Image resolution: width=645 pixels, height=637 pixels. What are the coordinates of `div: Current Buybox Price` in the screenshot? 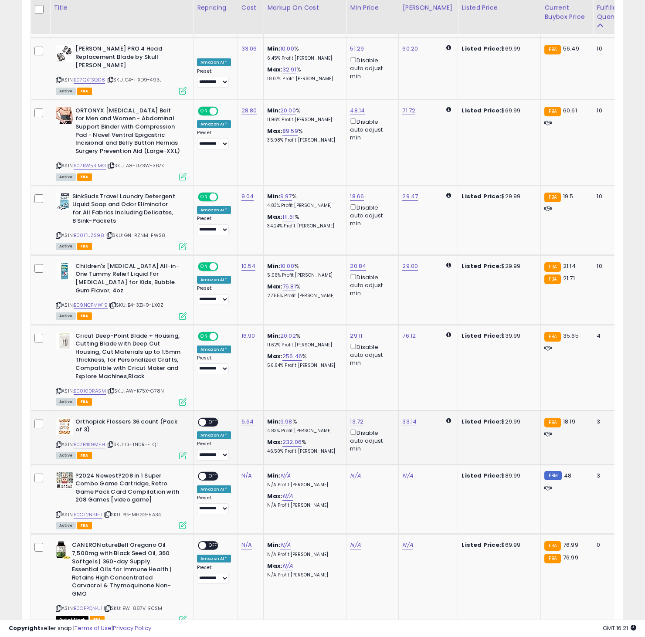 It's located at (566, 12).